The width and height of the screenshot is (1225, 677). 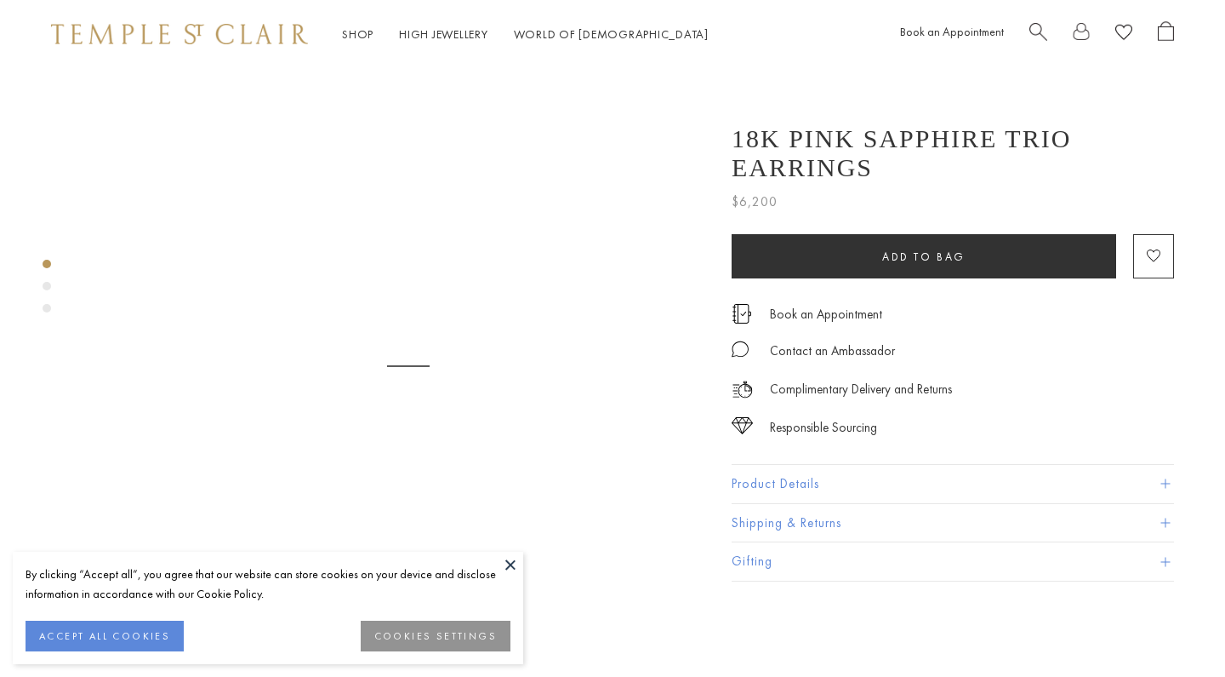 What do you see at coordinates (525, 34) in the screenshot?
I see `nav: Main navigation` at bounding box center [525, 34].